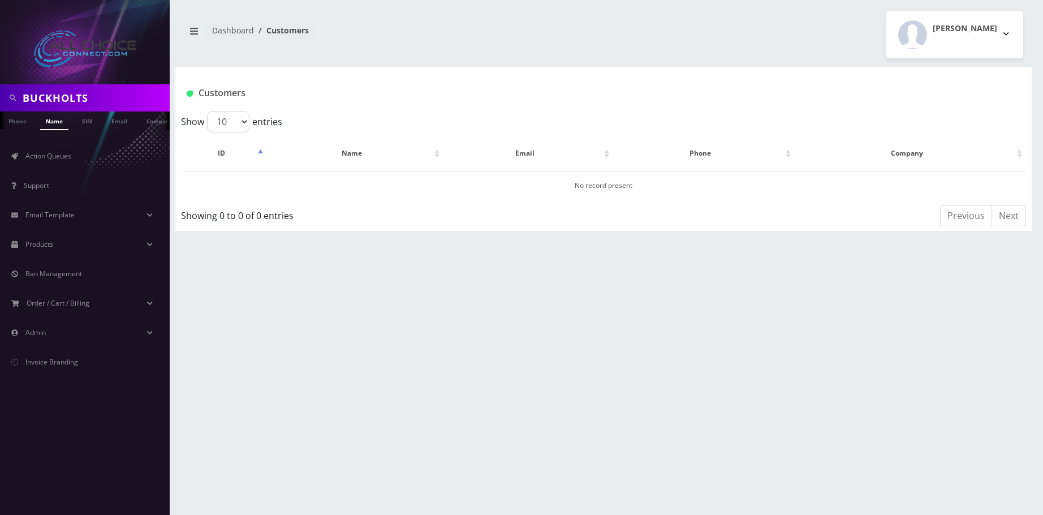  What do you see at coordinates (85, 49) in the screenshot?
I see `img: All Choice Connect` at bounding box center [85, 49].